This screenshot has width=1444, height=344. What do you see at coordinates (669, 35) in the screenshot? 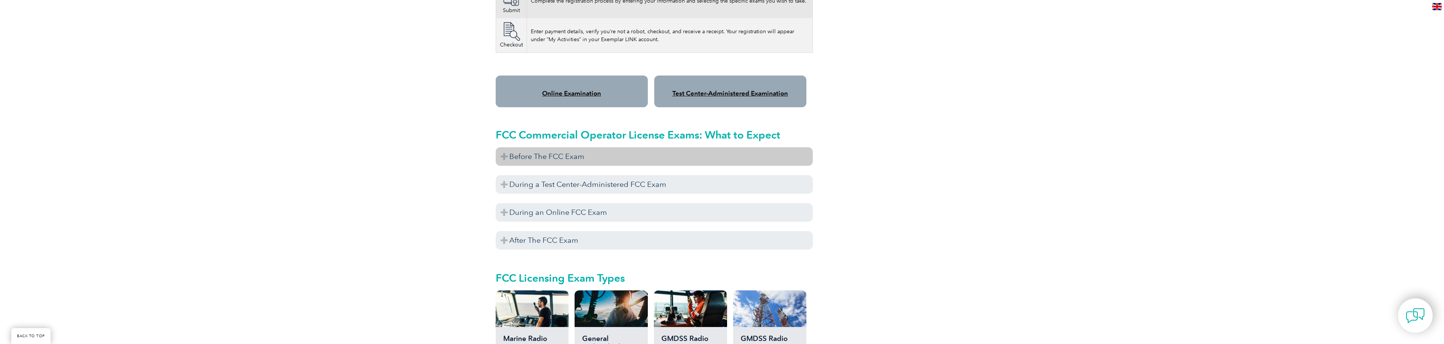
I see `td: Enter payment details, verify you’re not a robot, checkout, and receive a receipt. Your registrat...` at bounding box center [669, 35].